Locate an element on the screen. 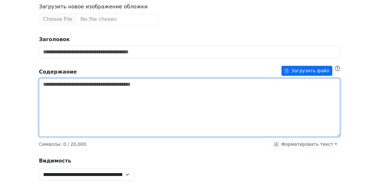 This screenshot has width=379, height=184. strong: Видимость is located at coordinates (55, 161).